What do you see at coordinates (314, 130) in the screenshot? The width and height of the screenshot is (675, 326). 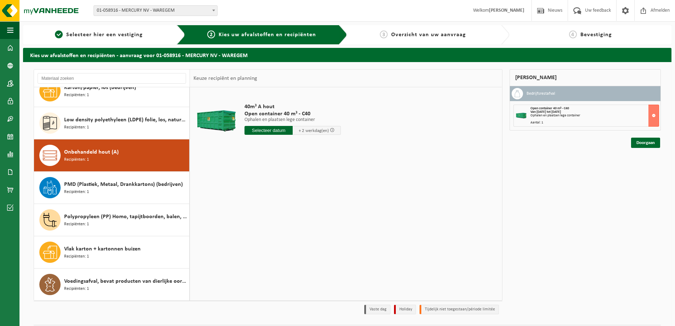 I see `span: + 2 werkdag(en)` at bounding box center [314, 130].